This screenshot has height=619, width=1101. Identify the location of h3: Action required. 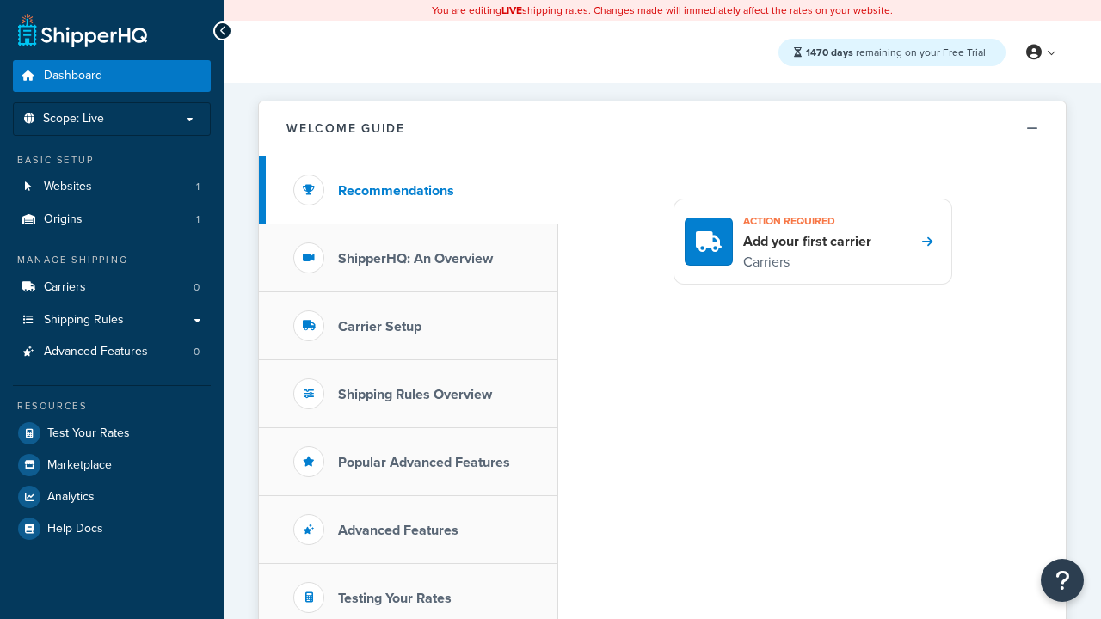
(807, 221).